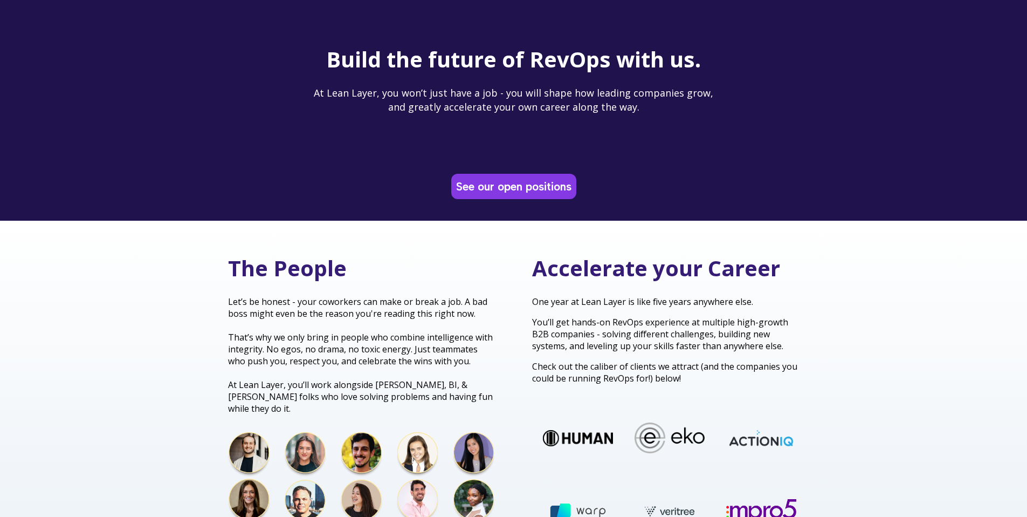  I want to click on span: Let’s be honest - your coworkers can make or break a job. A bad boss might even be the reason you..., so click(358, 307).